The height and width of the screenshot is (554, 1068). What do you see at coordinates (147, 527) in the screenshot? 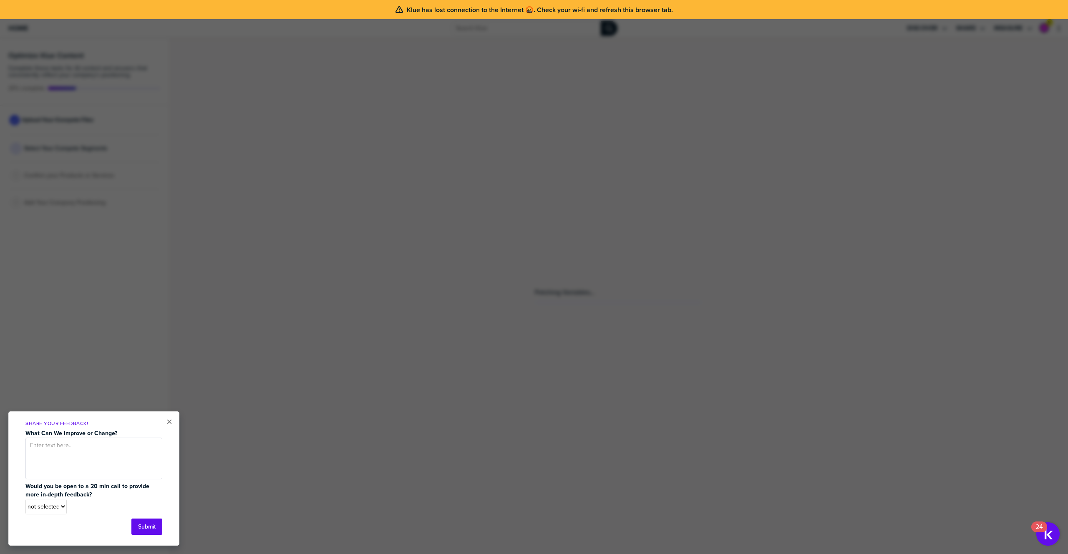
I see `button: Submit` at bounding box center [147, 527].